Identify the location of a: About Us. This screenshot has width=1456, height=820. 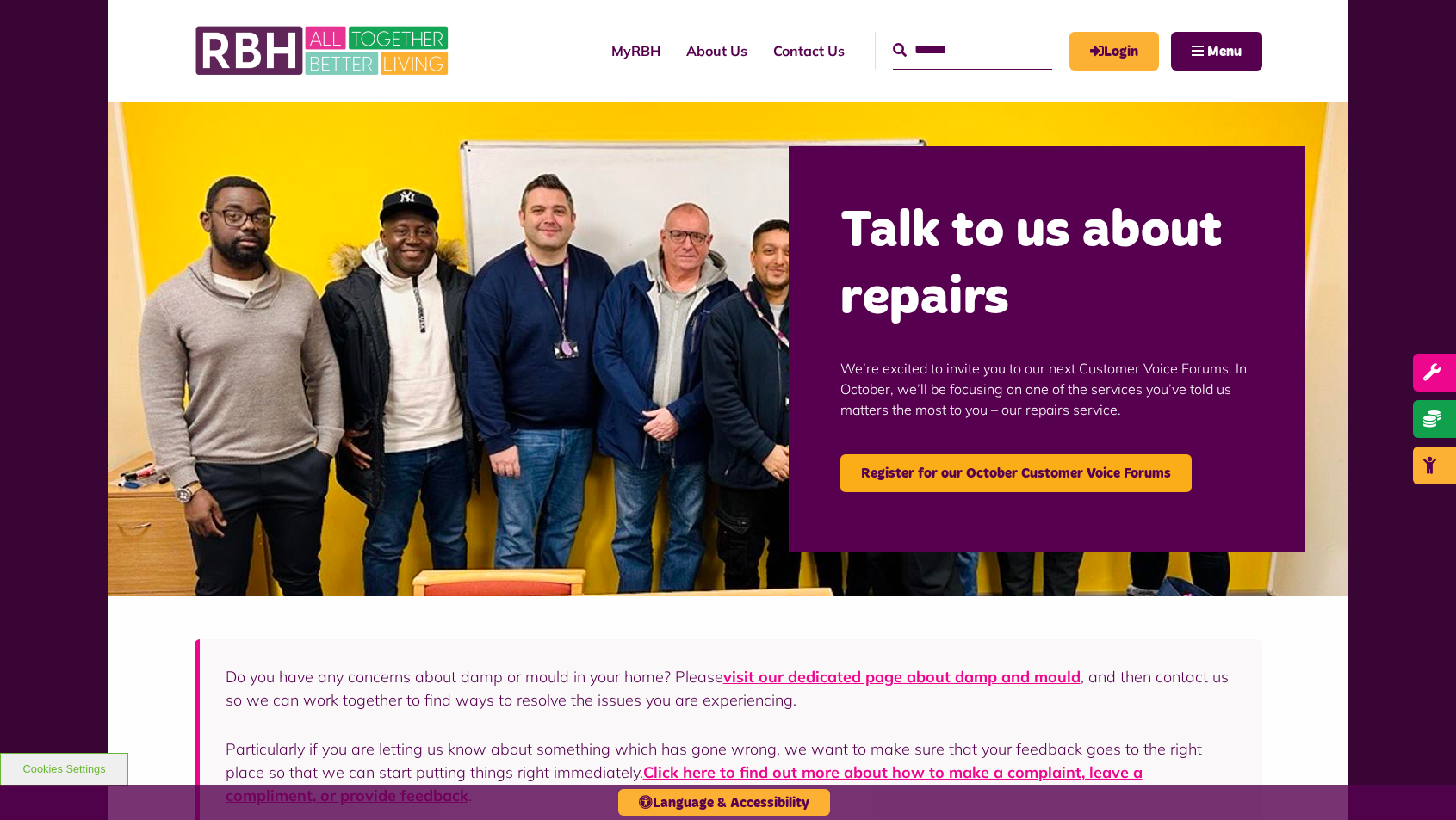
(717, 51).